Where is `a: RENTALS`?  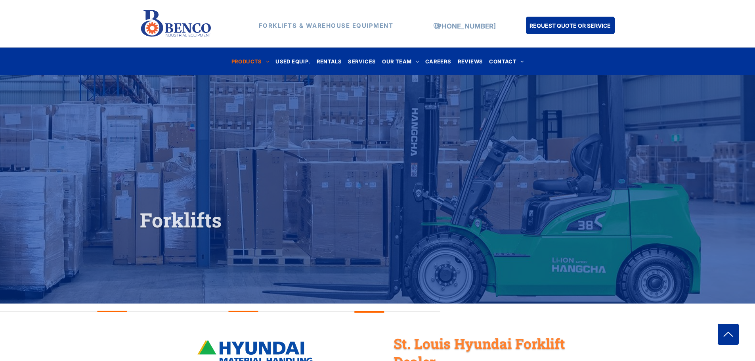 a: RENTALS is located at coordinates (330, 61).